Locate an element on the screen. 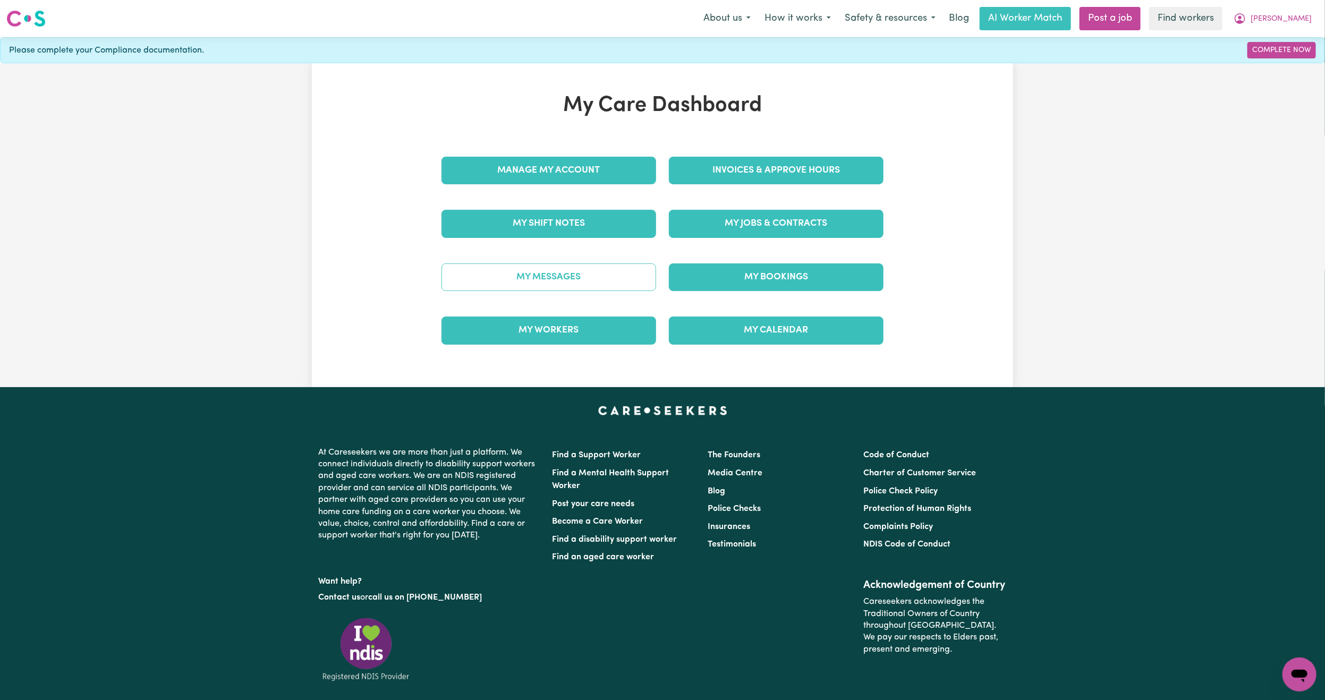 The image size is (1325, 700). button: My Account is located at coordinates (1273, 19).